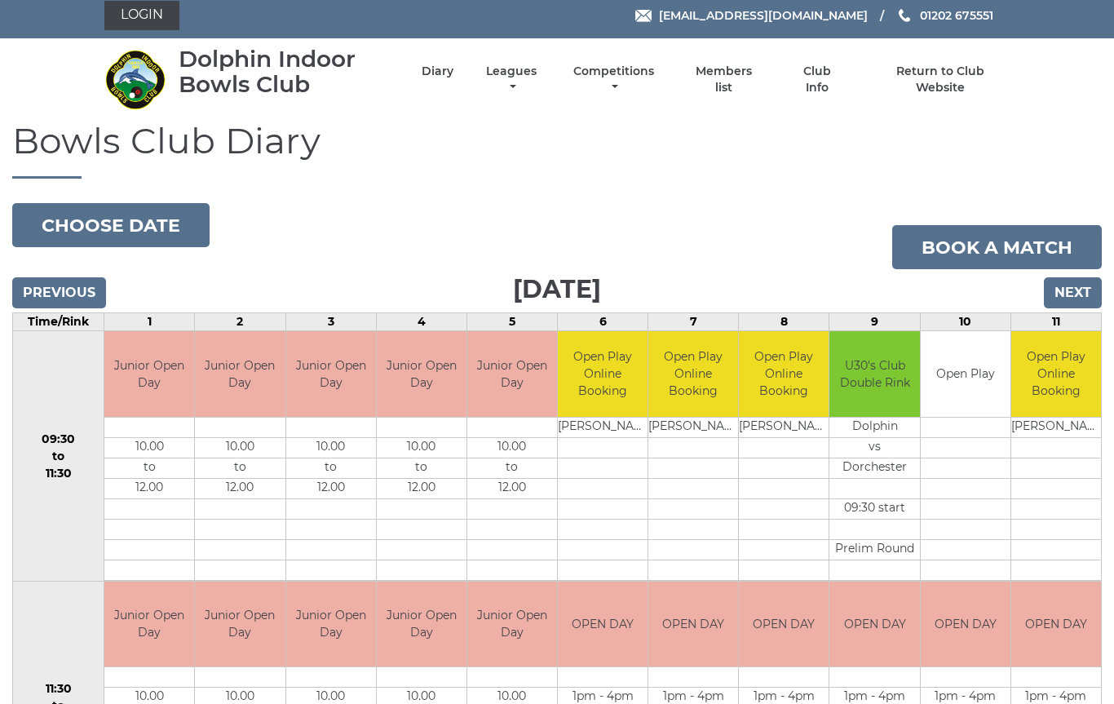 The width and height of the screenshot is (1114, 704). I want to click on input: Previous, so click(59, 293).